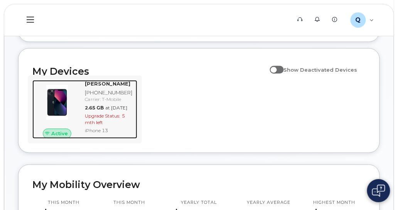  I want to click on span: Upgrade Status:, so click(103, 116).